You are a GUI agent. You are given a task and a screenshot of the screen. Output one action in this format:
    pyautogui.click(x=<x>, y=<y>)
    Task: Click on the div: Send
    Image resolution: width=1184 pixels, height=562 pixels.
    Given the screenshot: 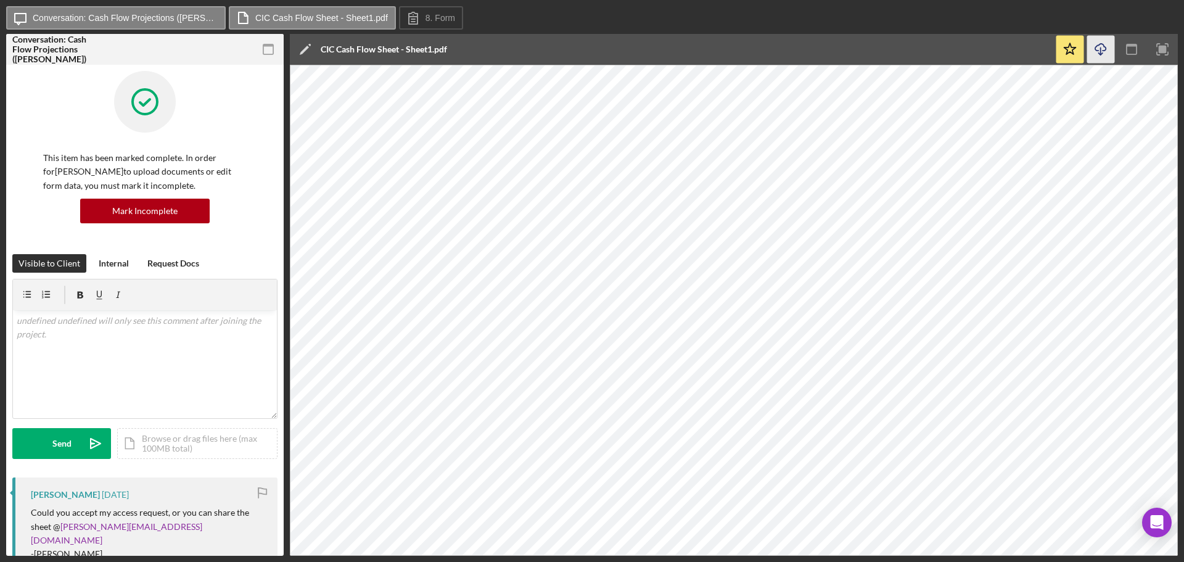 What is the action you would take?
    pyautogui.click(x=62, y=444)
    